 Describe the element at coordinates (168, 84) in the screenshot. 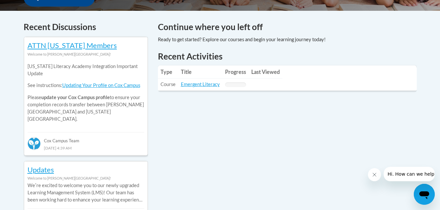

I see `span: Course` at that location.